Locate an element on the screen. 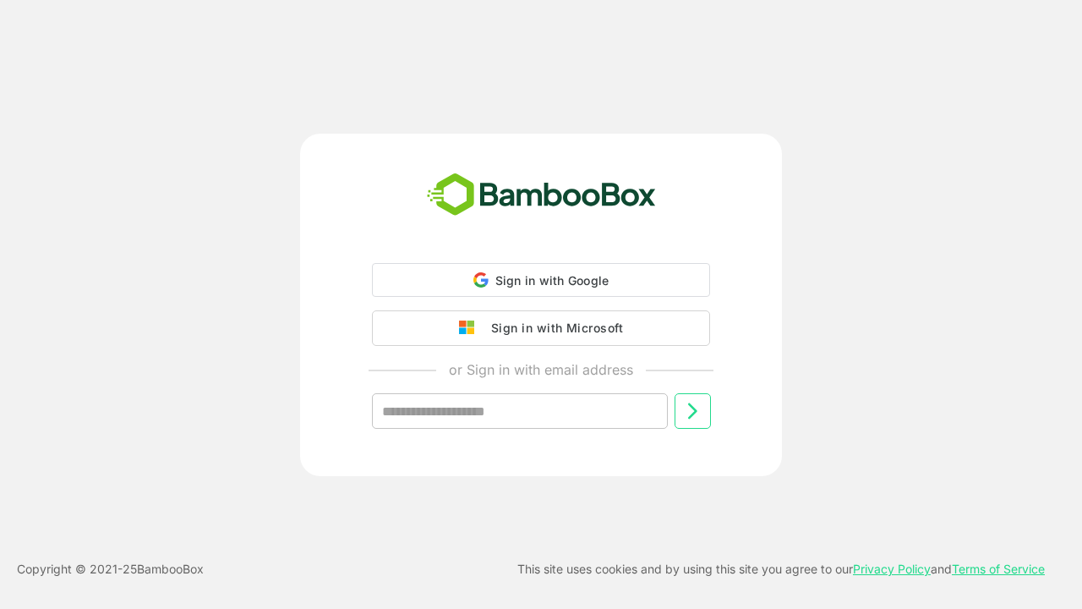  a: Privacy Policy is located at coordinates (892, 568).